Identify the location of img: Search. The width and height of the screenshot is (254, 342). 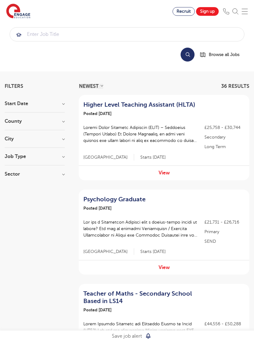
(235, 11).